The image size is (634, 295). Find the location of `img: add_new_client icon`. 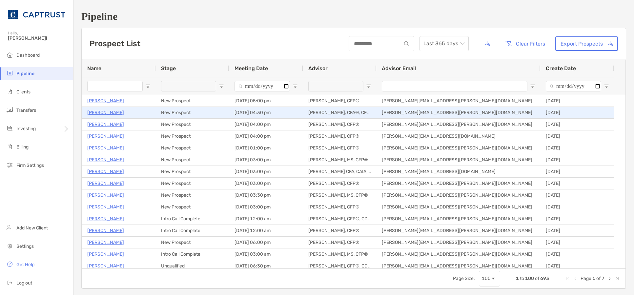

img: add_new_client icon is located at coordinates (10, 228).